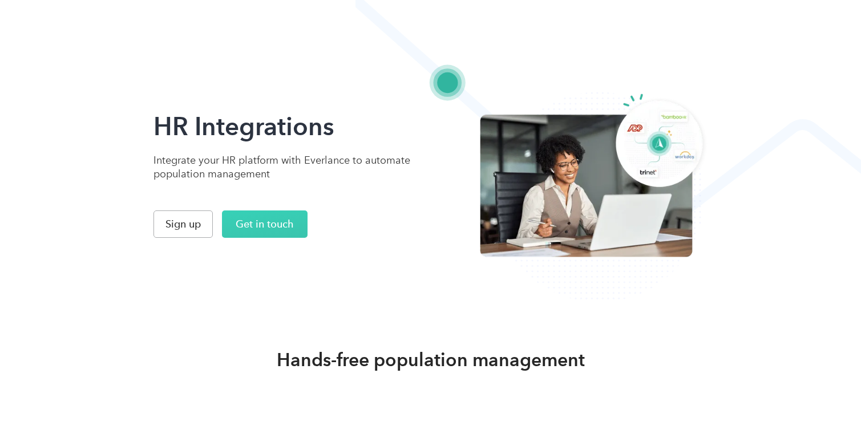 Image resolution: width=861 pixels, height=430 pixels. What do you see at coordinates (183, 224) in the screenshot?
I see `a: Sign up` at bounding box center [183, 224].